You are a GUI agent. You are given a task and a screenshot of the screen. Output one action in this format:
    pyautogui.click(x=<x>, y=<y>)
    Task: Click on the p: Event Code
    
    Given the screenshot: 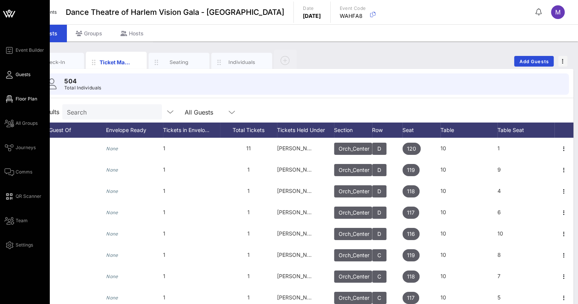 What is the action you would take?
    pyautogui.click(x=353, y=8)
    